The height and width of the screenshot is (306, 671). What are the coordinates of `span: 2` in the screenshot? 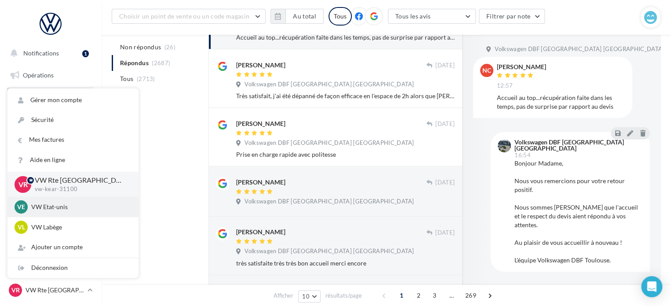 It's located at (419, 295).